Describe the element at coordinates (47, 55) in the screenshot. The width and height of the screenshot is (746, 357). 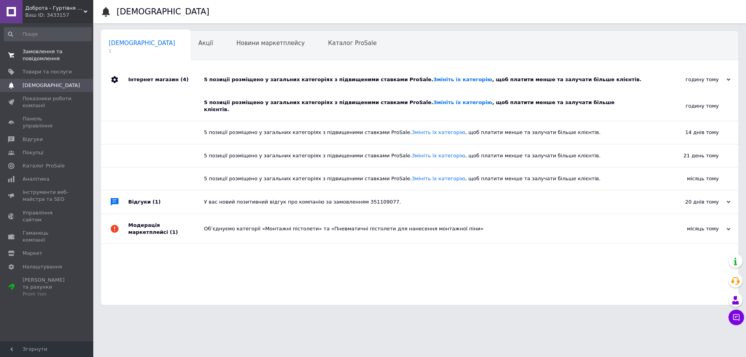
I see `span: Замовлення та повідомлення` at that location.